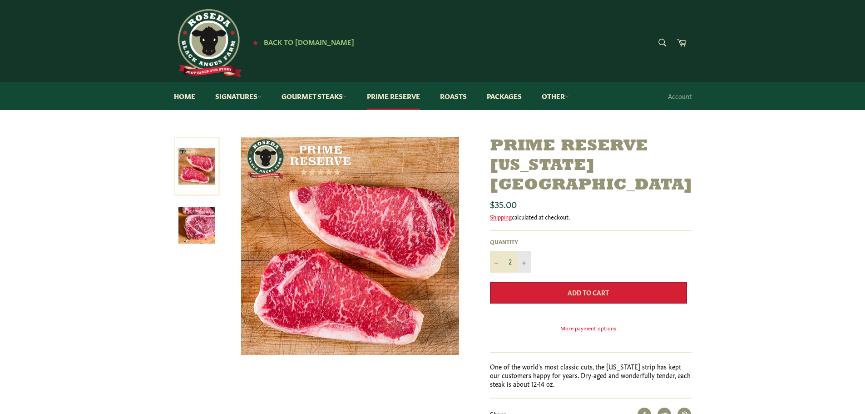 Image resolution: width=865 pixels, height=414 pixels. Describe the element at coordinates (555, 96) in the screenshot. I see `a: Other` at that location.